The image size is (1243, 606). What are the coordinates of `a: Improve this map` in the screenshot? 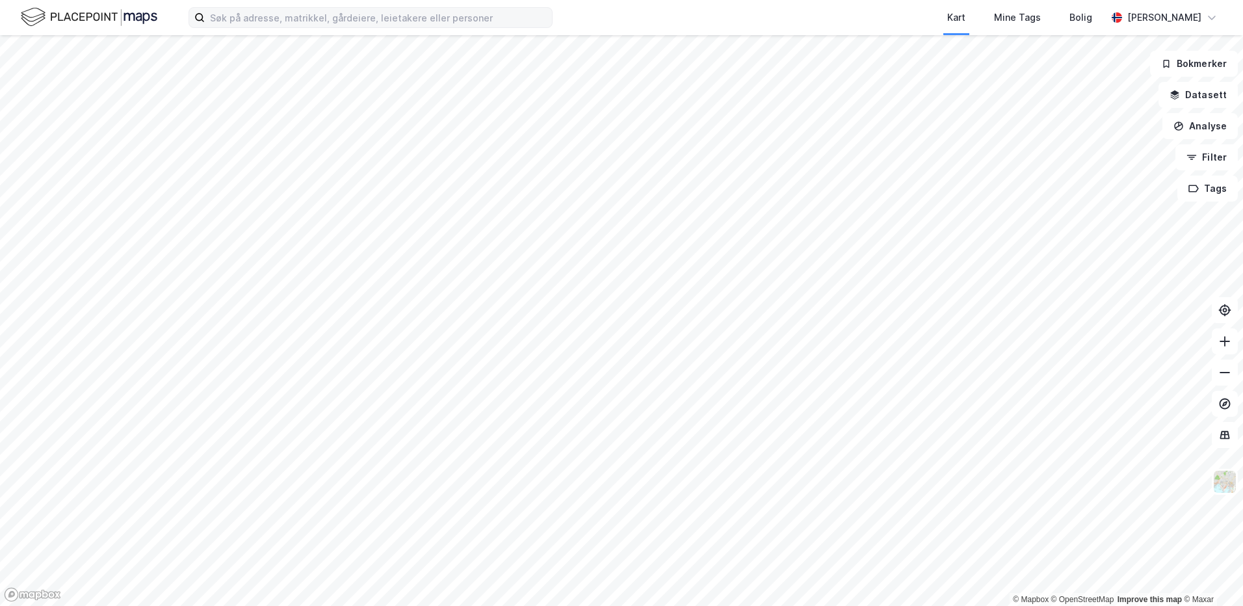 It's located at (1150, 600).